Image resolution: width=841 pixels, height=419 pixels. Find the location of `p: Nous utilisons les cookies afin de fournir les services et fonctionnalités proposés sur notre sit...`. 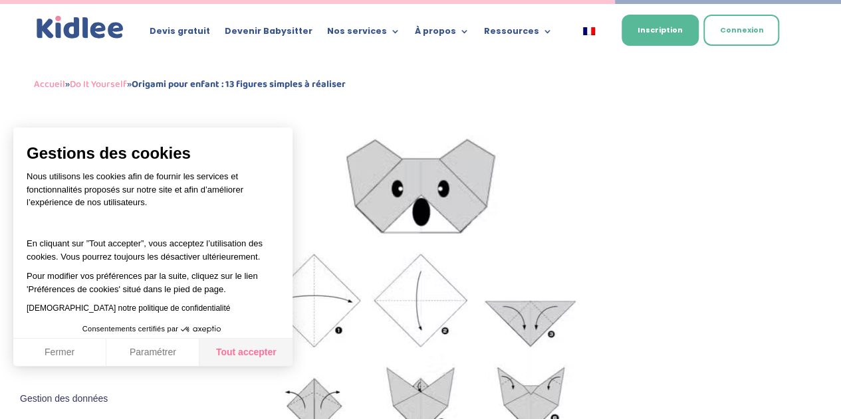

p: Nous utilisons les cookies afin de fournir les services et fonctionnalités proposés sur notre sit... is located at coordinates (153, 194).